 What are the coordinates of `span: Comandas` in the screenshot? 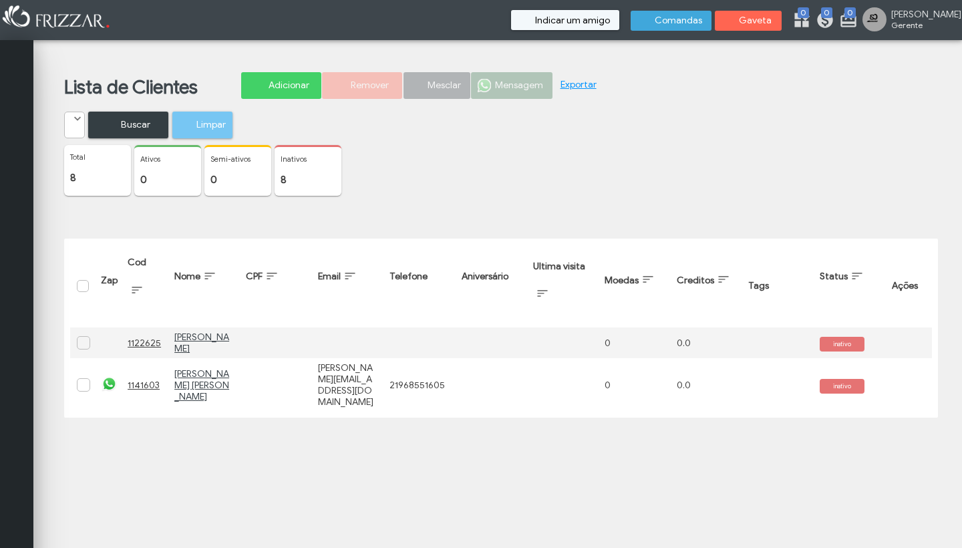 It's located at (678, 21).